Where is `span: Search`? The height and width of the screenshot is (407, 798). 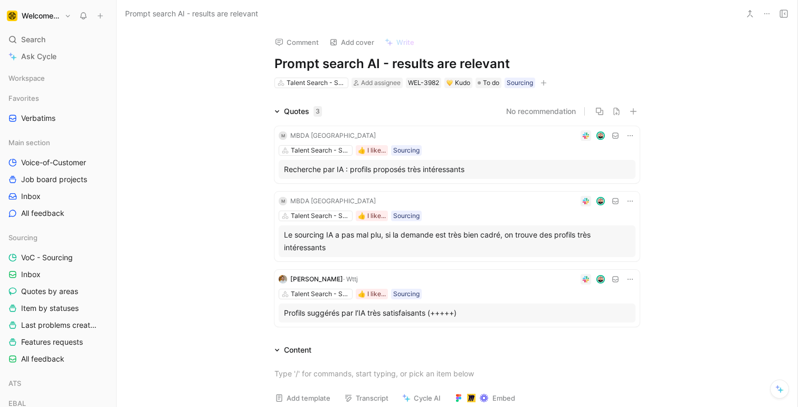
span: Search is located at coordinates (33, 40).